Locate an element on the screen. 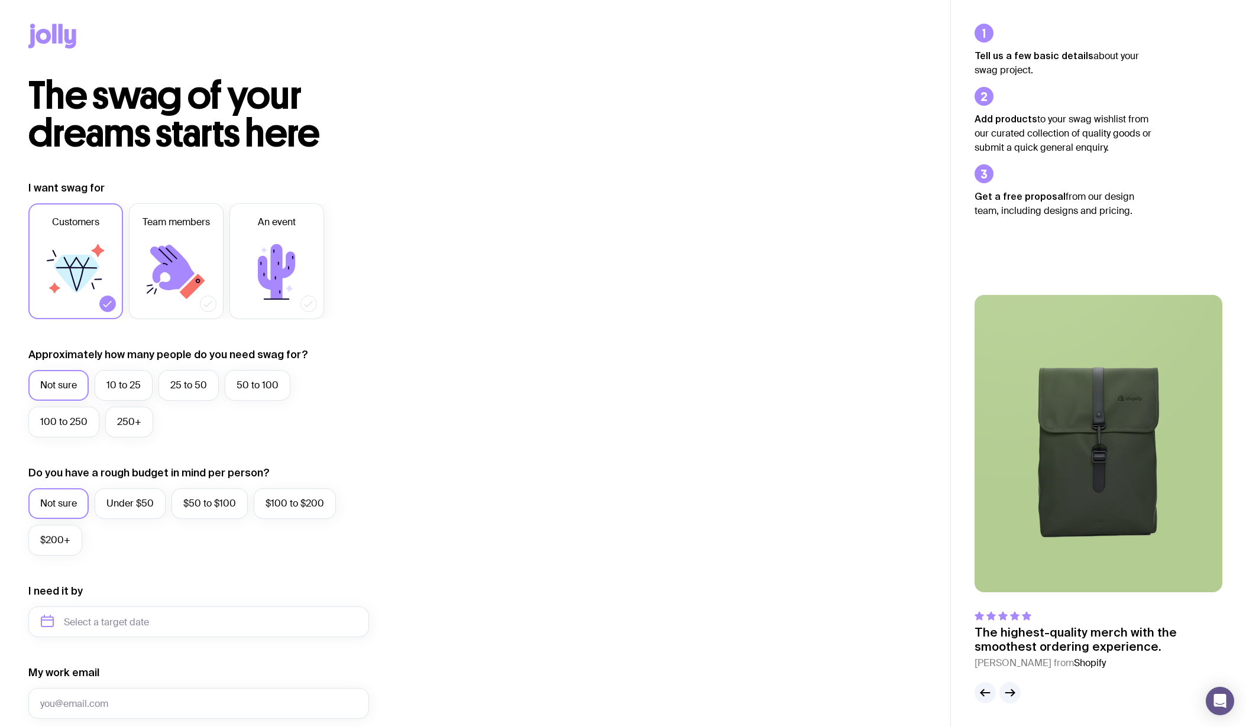 This screenshot has height=727, width=1246. p: to your swag wishlist from our curated collection of quality goods or submit a quick general enqu... is located at coordinates (1063, 133).